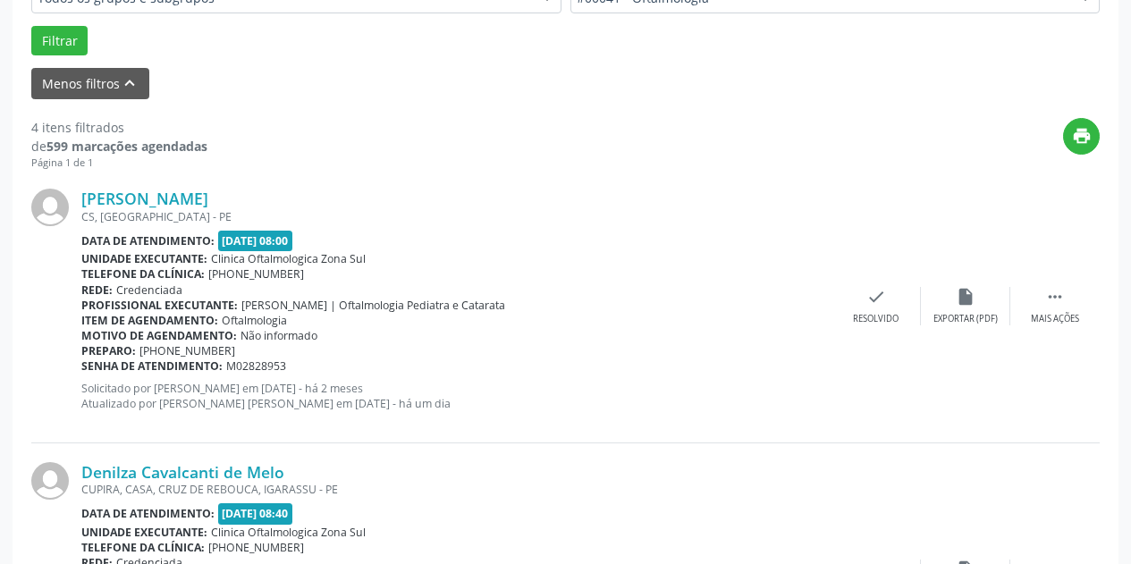  I want to click on i: keyboard_arrow_up, so click(130, 83).